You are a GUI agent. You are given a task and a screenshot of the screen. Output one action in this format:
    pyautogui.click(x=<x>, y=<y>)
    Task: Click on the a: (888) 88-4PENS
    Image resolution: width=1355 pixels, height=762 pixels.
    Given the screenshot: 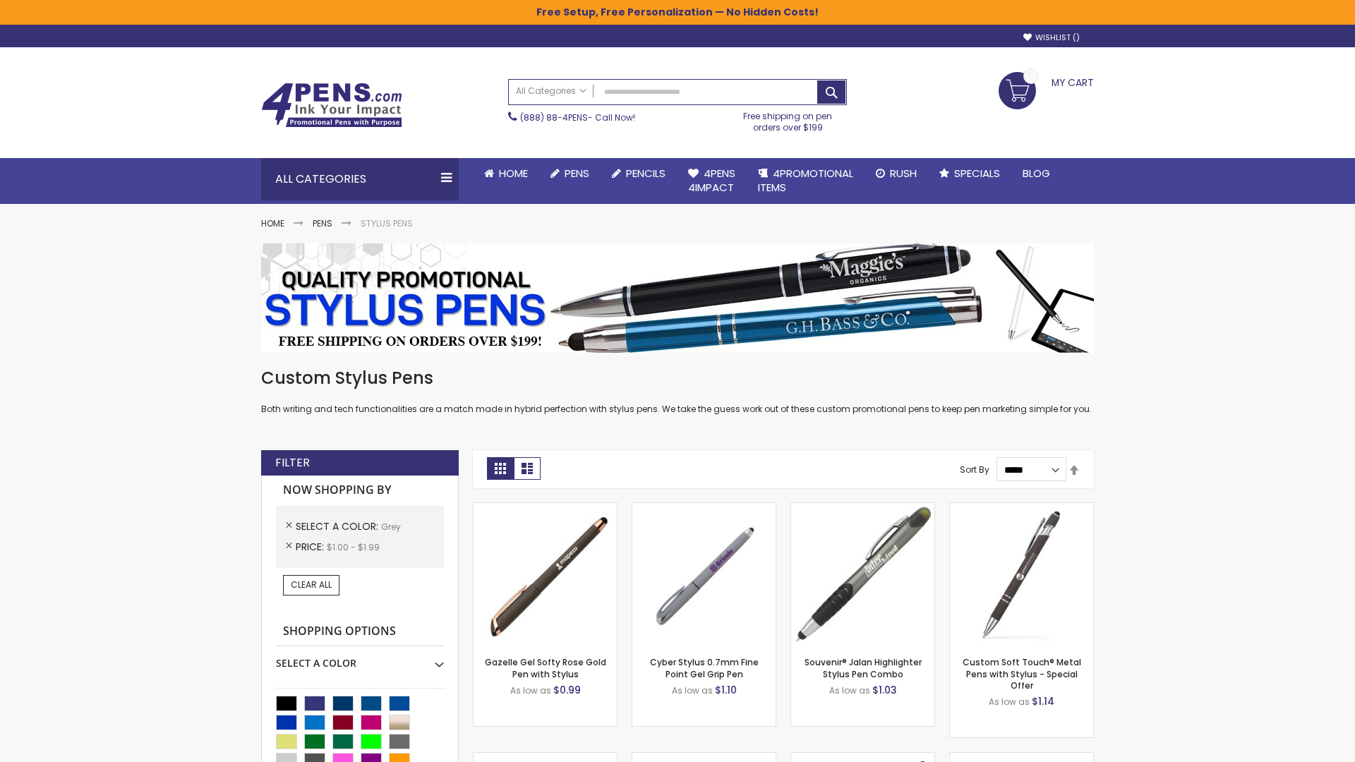 What is the action you would take?
    pyautogui.click(x=554, y=117)
    